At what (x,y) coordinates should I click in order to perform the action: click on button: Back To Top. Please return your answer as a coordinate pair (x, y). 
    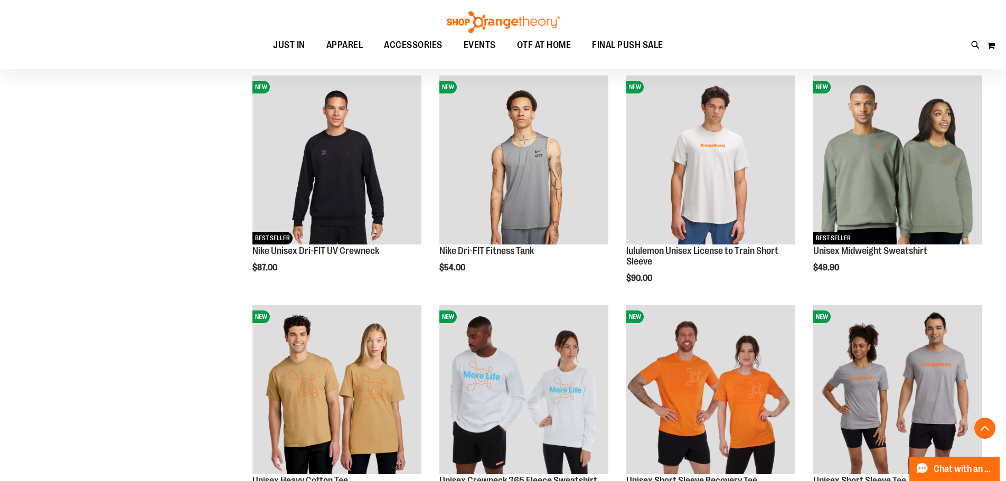
    Looking at the image, I should click on (985, 428).